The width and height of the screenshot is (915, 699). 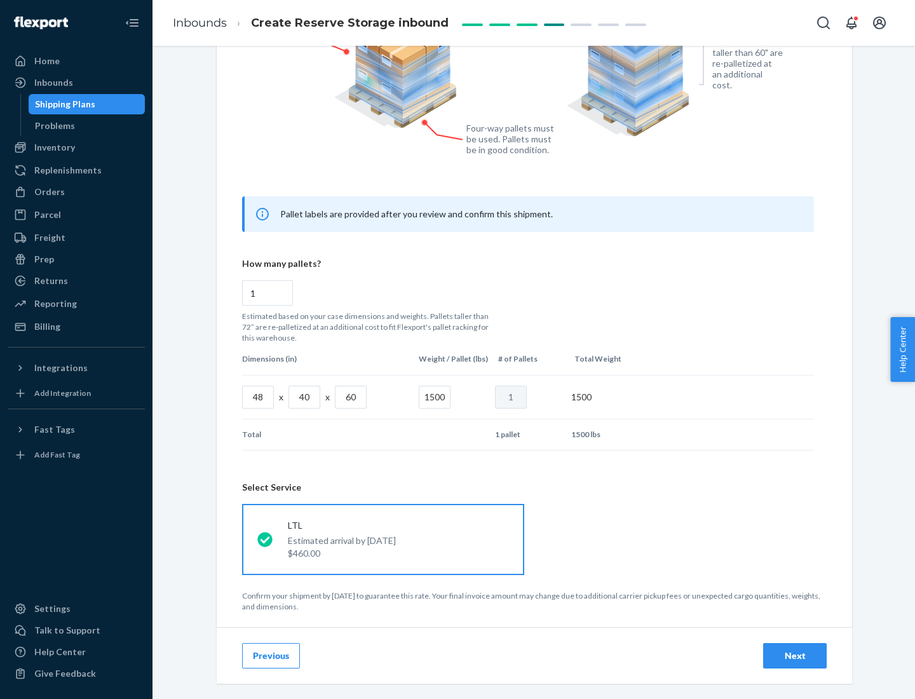 I want to click on button: Fast Tags, so click(x=76, y=430).